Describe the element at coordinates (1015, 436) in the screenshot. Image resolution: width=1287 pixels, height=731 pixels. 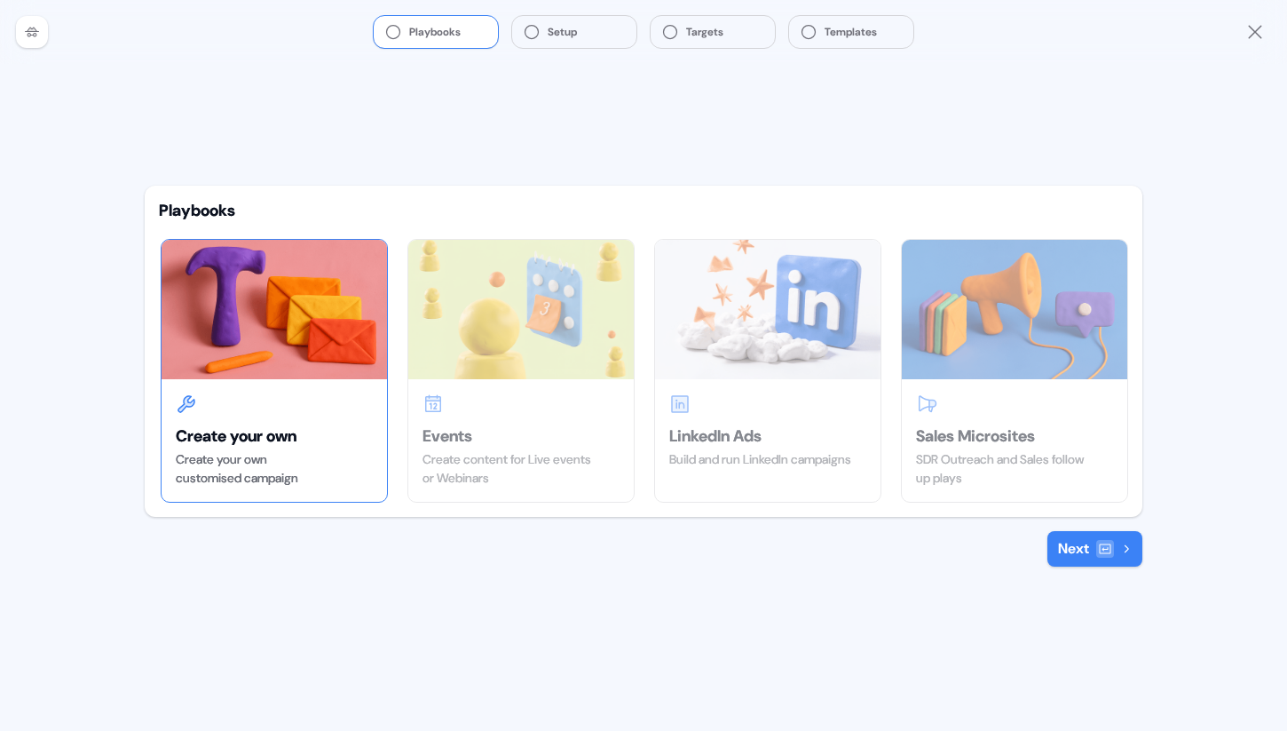
I see `div: Sales Microsites` at that location.